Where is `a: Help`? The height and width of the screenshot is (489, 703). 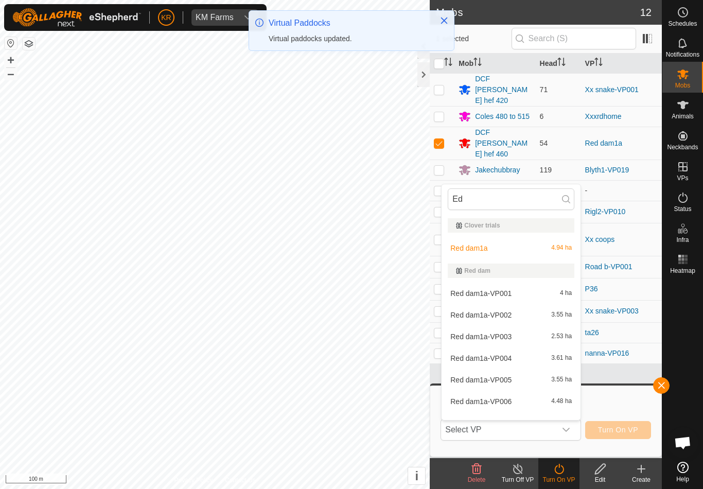 a: Help is located at coordinates (682, 472).